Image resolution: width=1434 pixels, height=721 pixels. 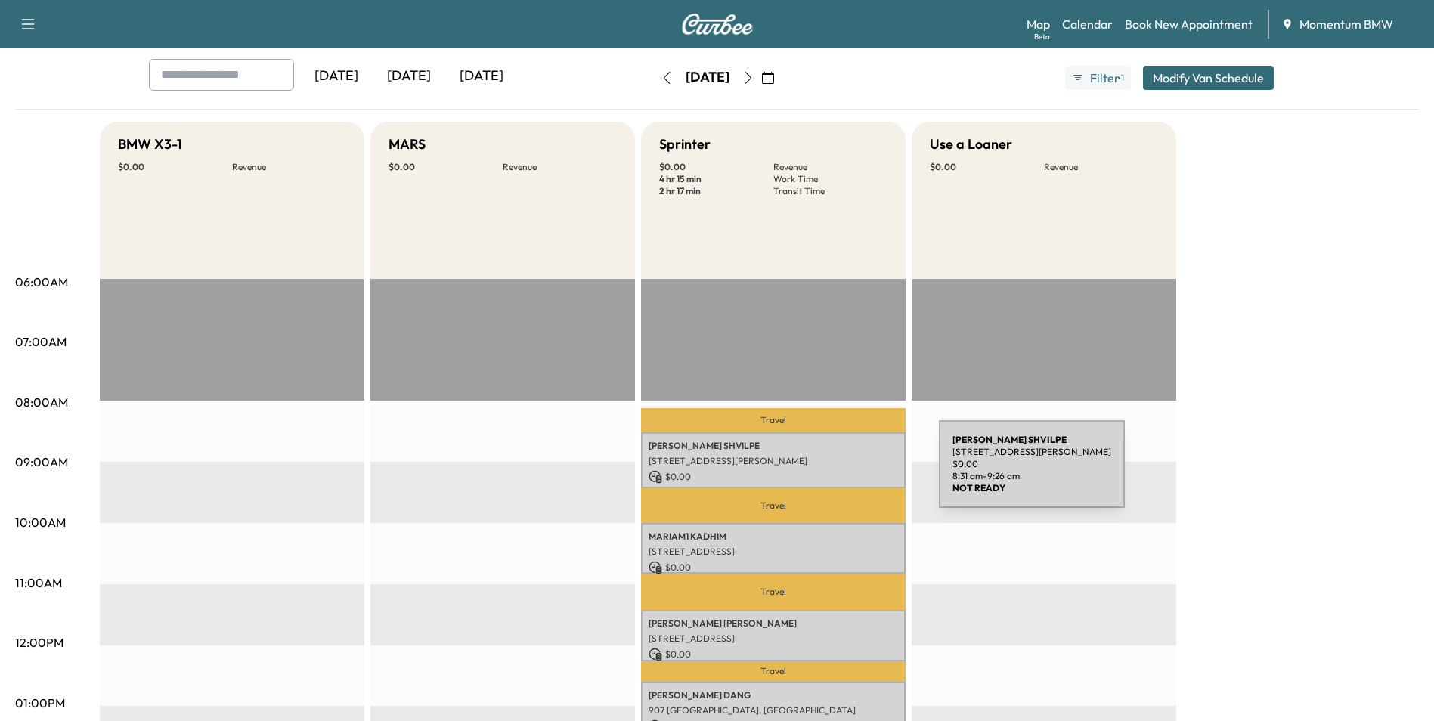 What do you see at coordinates (39, 643) in the screenshot?
I see `p: 12:00PM` at bounding box center [39, 643].